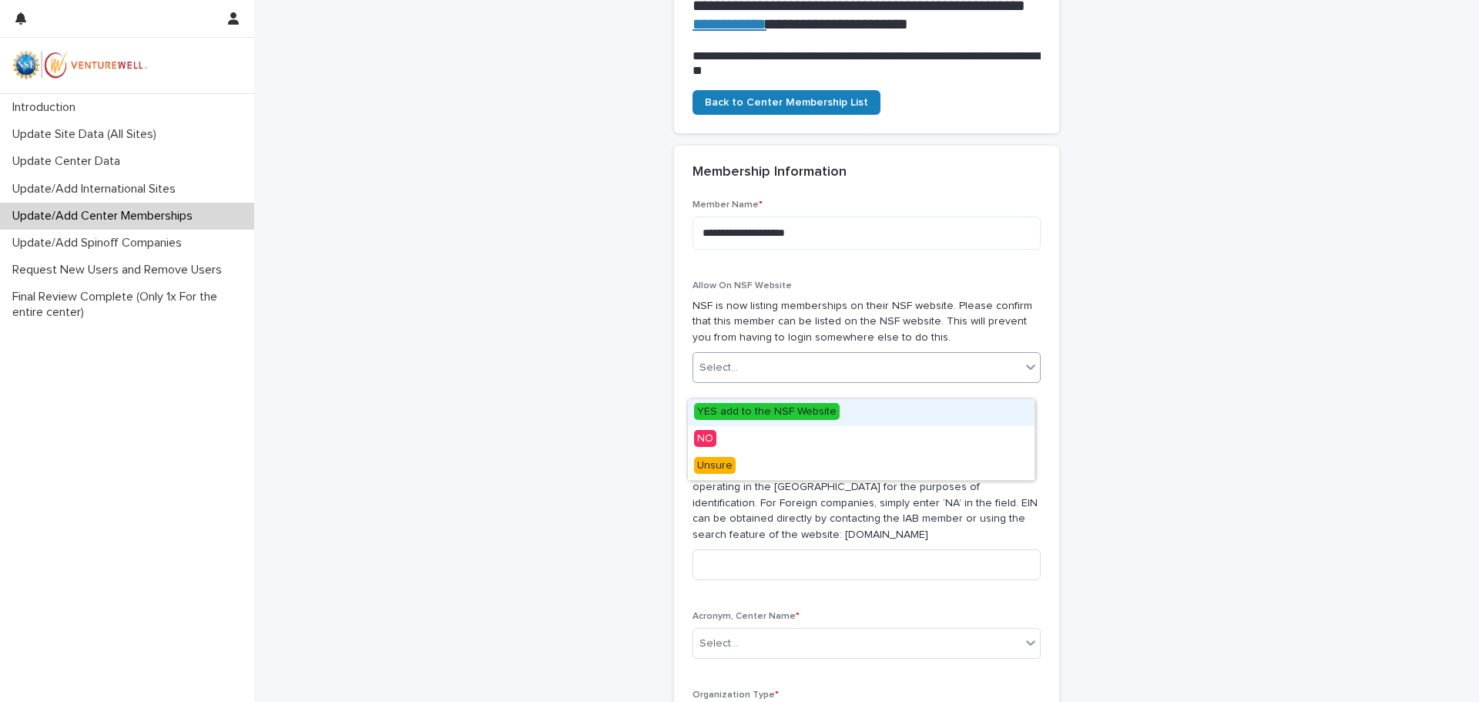 The image size is (1479, 702). What do you see at coordinates (87, 134) in the screenshot?
I see `p: Update Site Data (All Sites)` at bounding box center [87, 134].